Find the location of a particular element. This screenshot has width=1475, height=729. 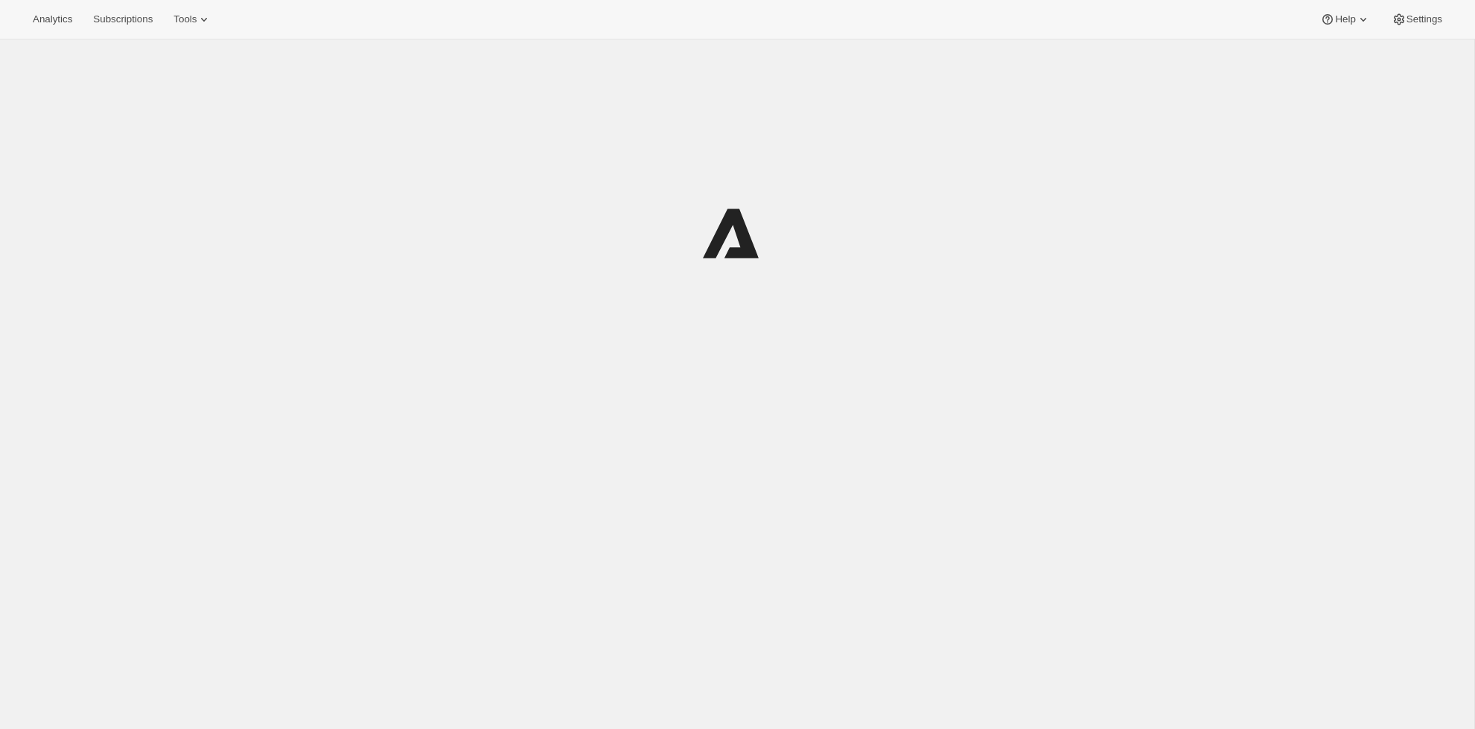

span: Help is located at coordinates (1345, 19).